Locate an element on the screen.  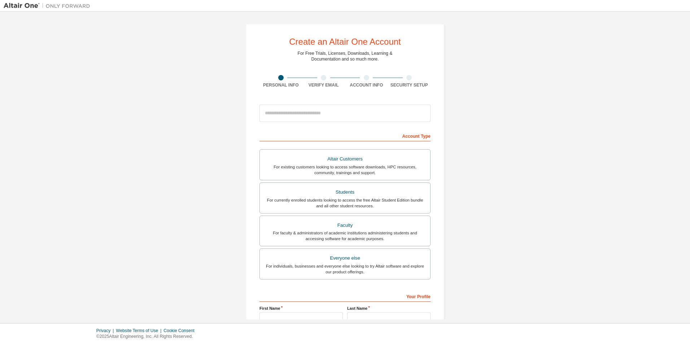
div: Security Setup is located at coordinates (409, 85).